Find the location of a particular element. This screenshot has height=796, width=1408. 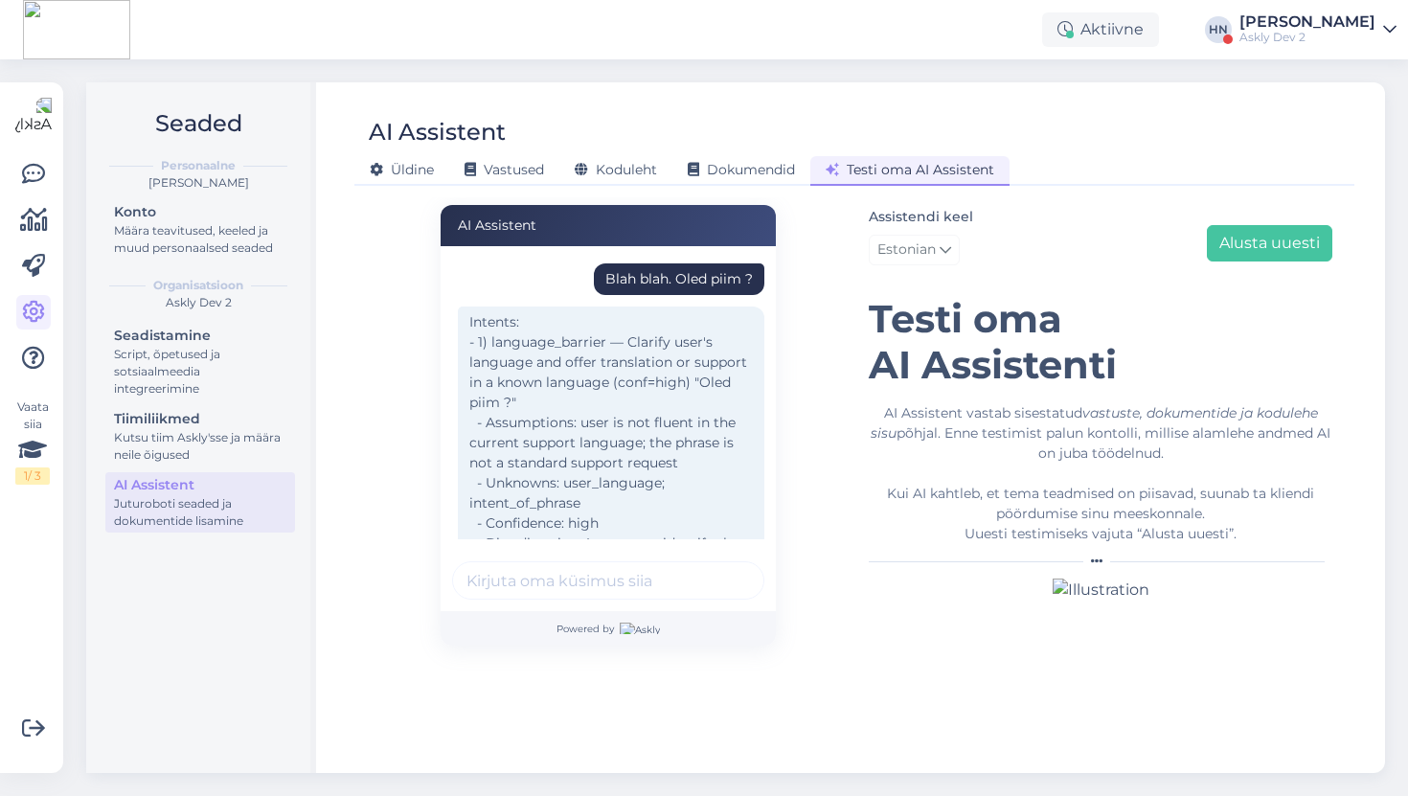

h1: Testi oma AI Assistenti is located at coordinates (1101, 342).